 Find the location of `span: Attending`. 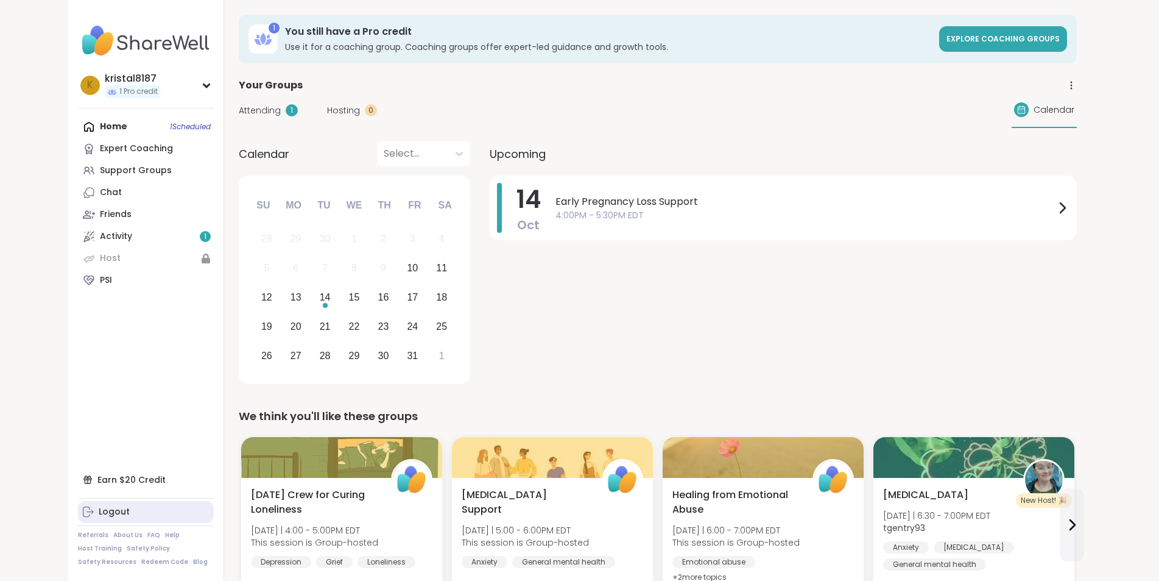

span: Attending is located at coordinates (260, 110).